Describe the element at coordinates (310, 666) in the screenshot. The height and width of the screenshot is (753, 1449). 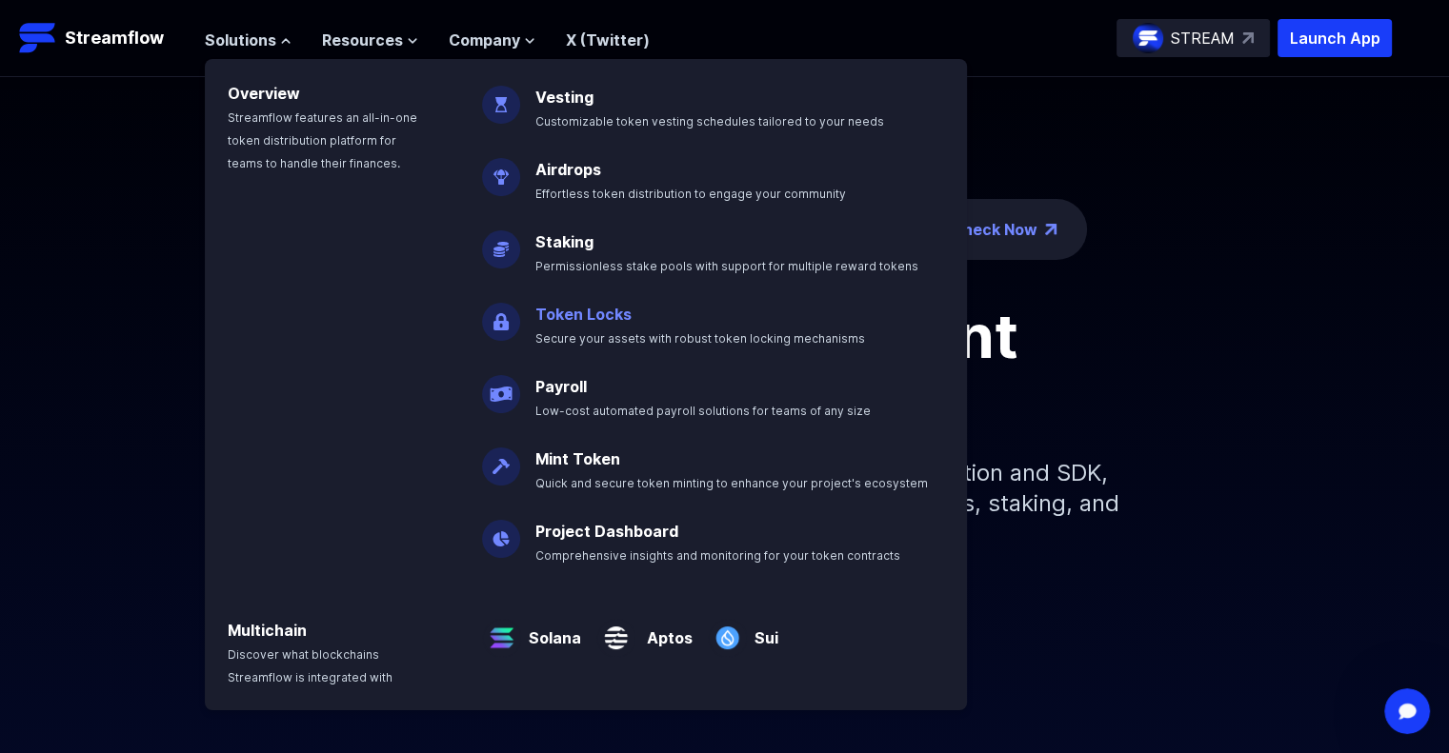
I see `span: Discover what blockchains Streamflow is integrated with` at that location.